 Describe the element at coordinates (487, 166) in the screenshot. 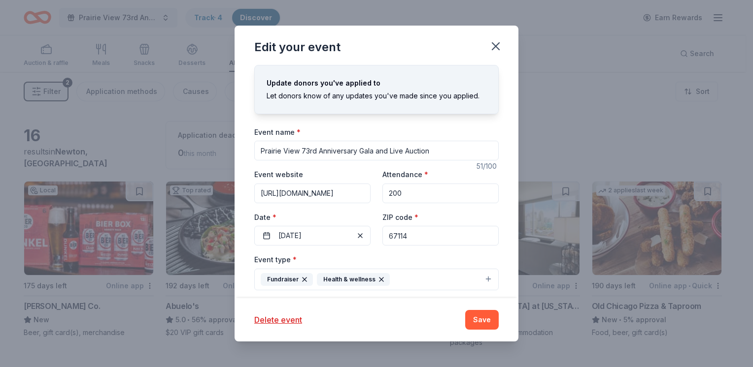

I see `div: 51 /100` at that location.